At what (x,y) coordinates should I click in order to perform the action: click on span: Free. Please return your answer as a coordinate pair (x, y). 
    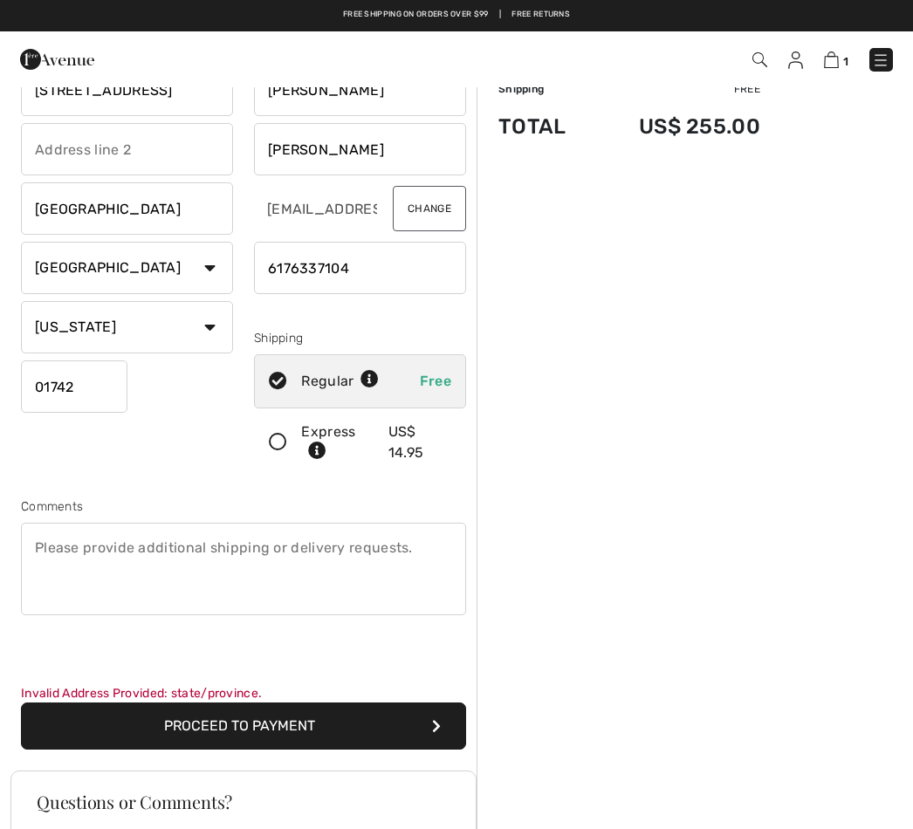
    Looking at the image, I should click on (436, 381).